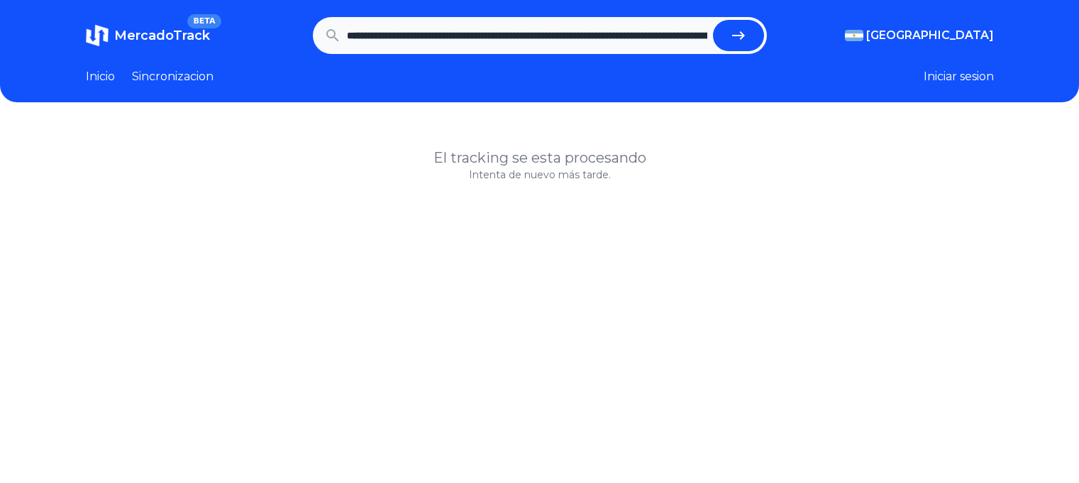  Describe the element at coordinates (100, 77) in the screenshot. I see `a: Inicio` at that location.